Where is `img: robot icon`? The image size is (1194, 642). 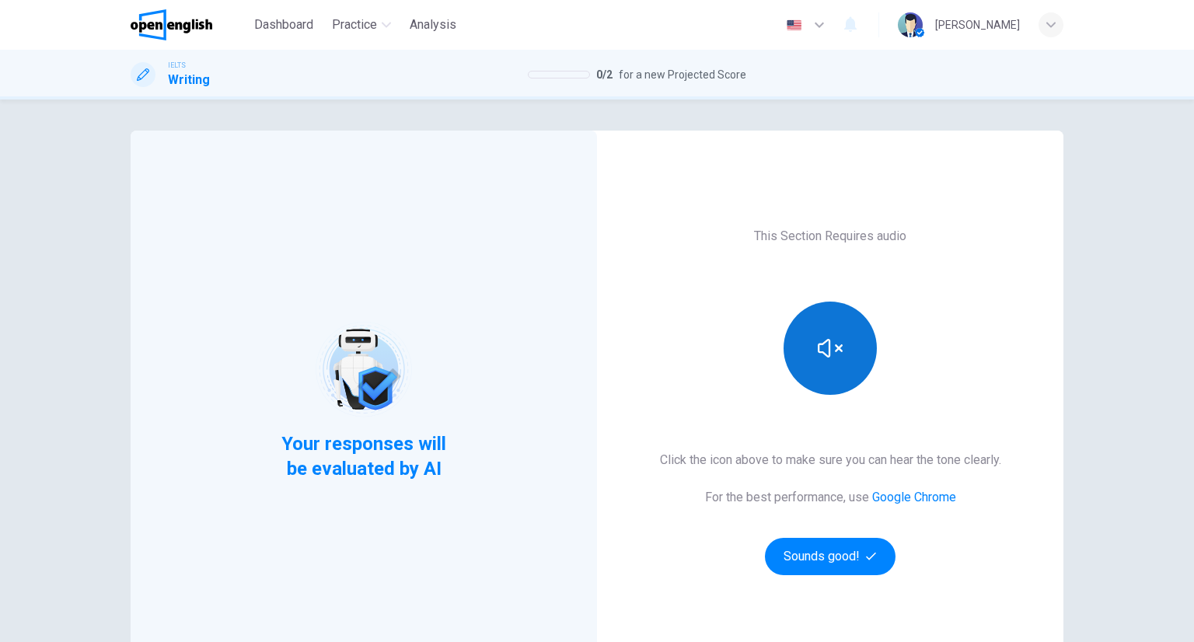 img: robot icon is located at coordinates (363, 369).